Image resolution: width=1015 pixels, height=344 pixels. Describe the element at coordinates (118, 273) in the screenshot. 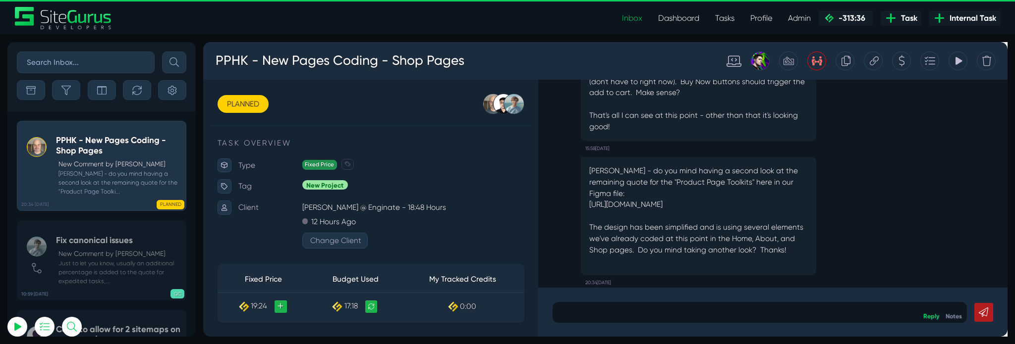

I see `small: Just to let you know, usually an additional percentage is added to the quote for expedited tasks,...` at that location.